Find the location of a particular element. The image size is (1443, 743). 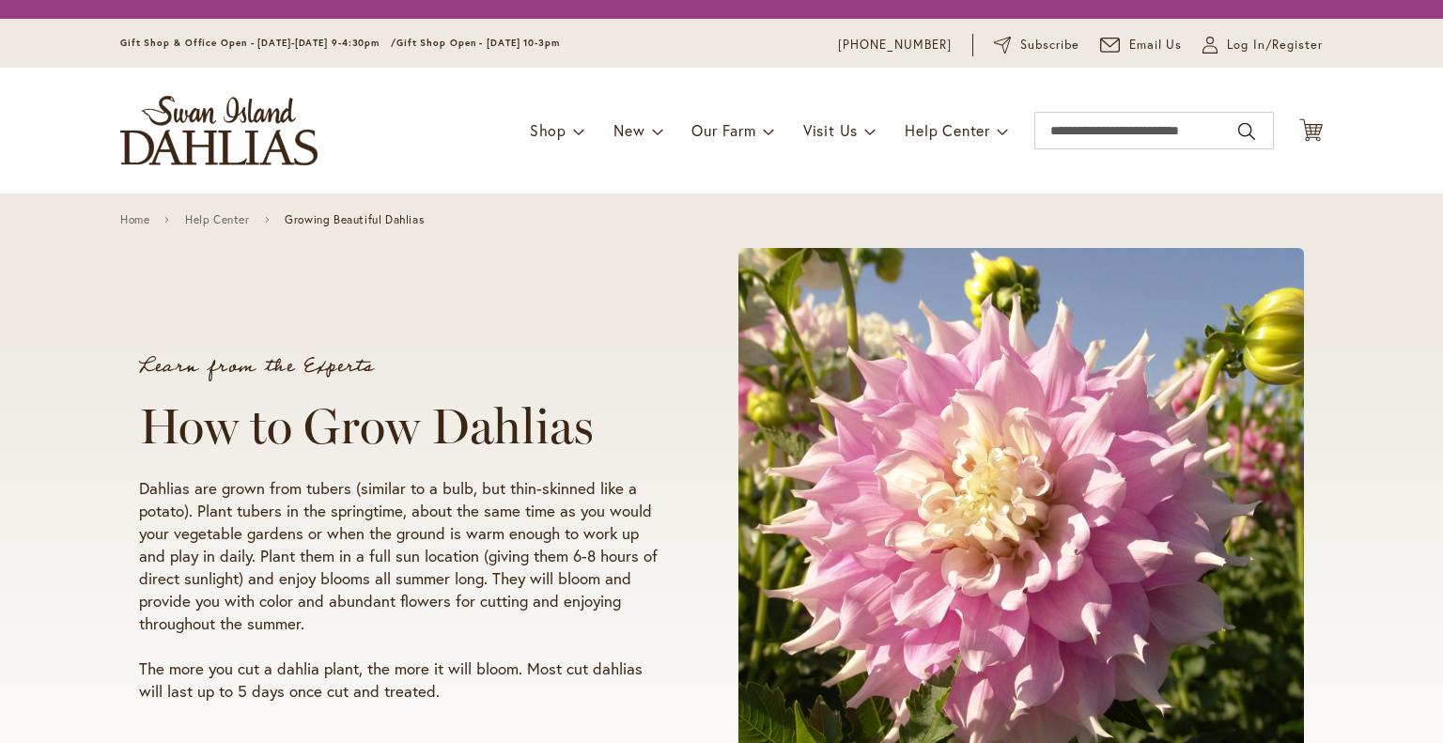

span: New is located at coordinates (628, 130).